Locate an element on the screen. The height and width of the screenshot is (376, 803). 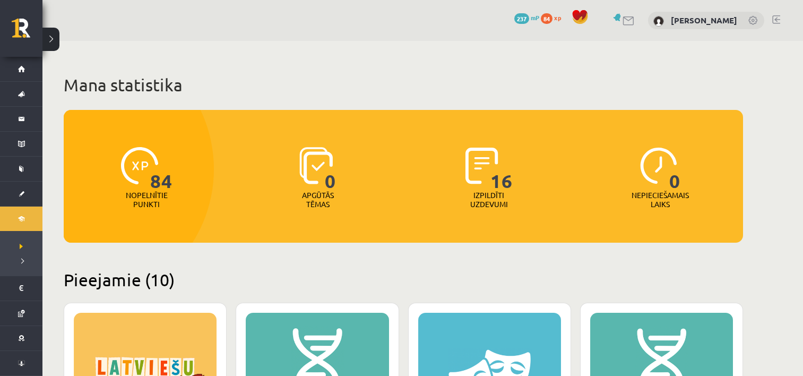
a: 237 mP is located at coordinates (526, 18).